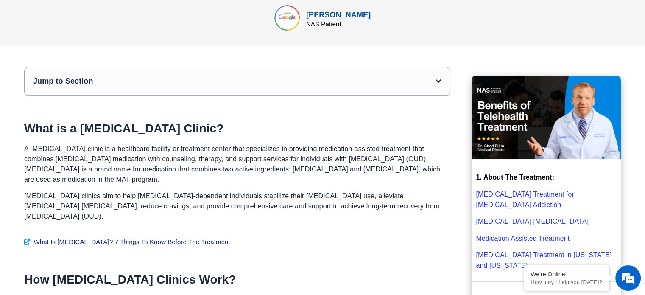  I want to click on a: Click this link to learn more about getting suboxone treatment for Tennessee Residents, so click(544, 260).